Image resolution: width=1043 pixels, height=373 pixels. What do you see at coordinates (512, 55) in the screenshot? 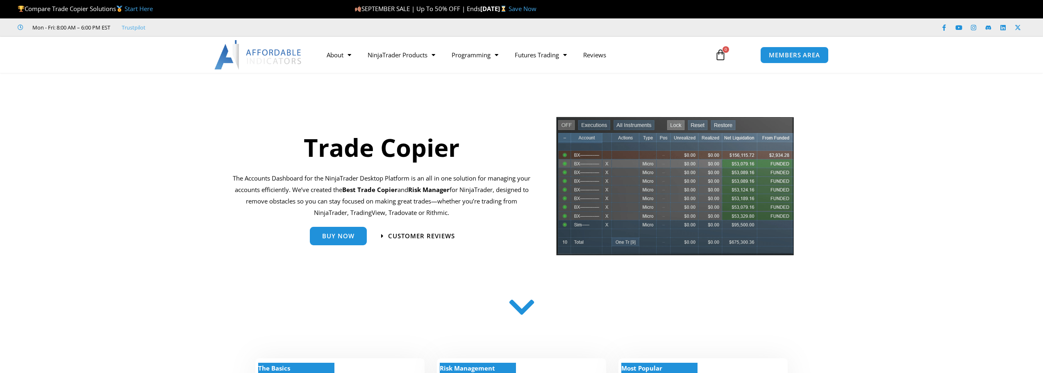
I see `nav: Menu` at bounding box center [512, 55].